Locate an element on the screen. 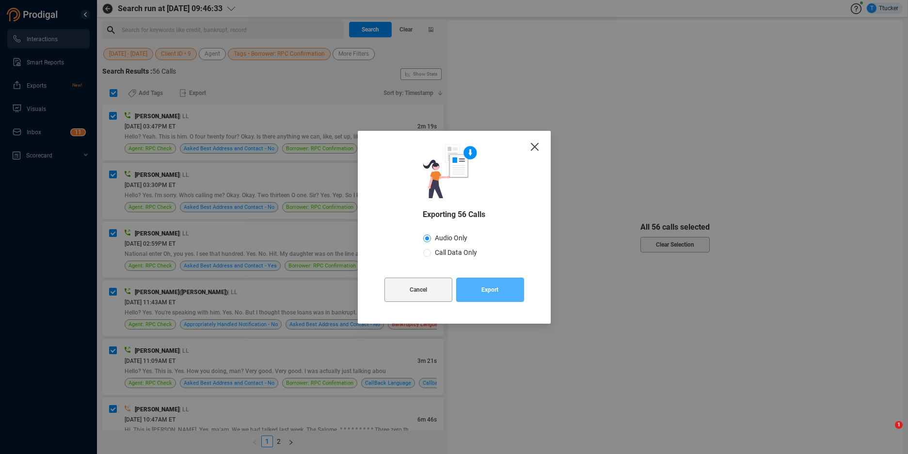  span: Call Data Only is located at coordinates (456, 253).